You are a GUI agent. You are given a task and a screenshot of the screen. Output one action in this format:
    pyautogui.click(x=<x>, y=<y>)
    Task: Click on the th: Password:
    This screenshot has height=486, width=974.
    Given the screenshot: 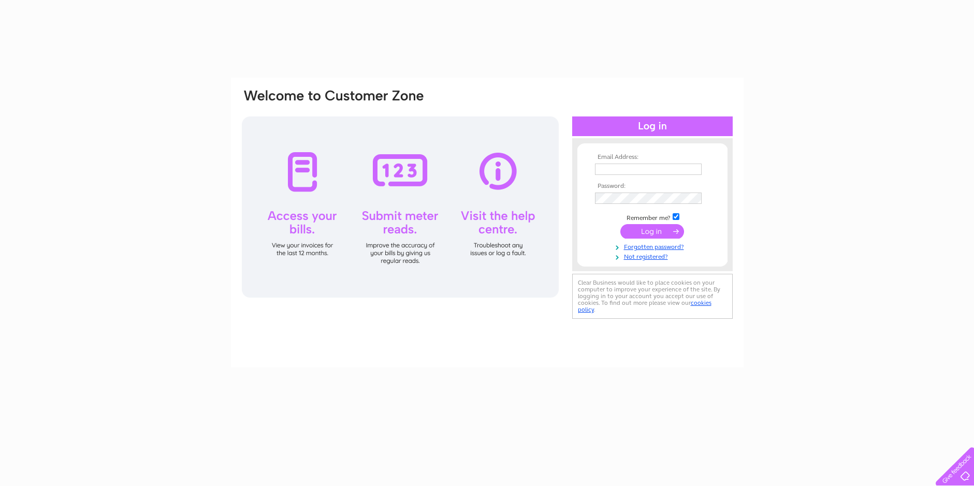 What is the action you would take?
    pyautogui.click(x=652, y=186)
    